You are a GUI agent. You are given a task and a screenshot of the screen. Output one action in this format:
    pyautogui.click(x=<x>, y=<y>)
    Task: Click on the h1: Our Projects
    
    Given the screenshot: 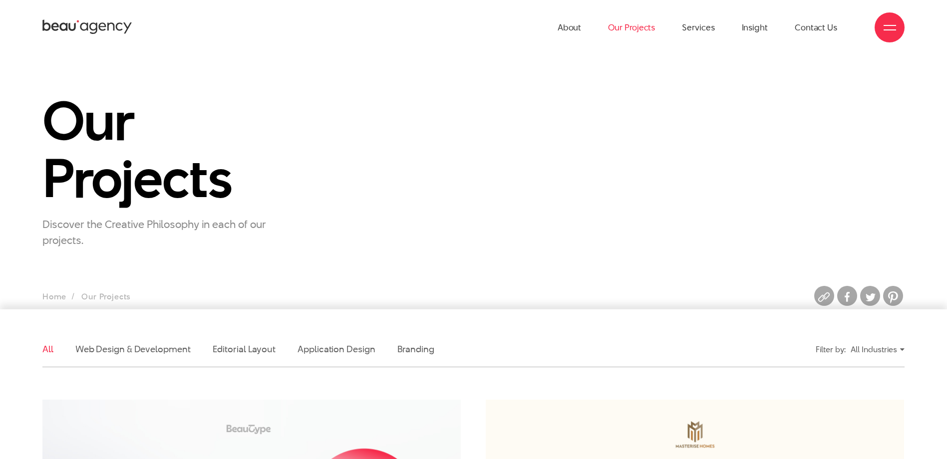 What is the action you would take?
    pyautogui.click(x=178, y=150)
    